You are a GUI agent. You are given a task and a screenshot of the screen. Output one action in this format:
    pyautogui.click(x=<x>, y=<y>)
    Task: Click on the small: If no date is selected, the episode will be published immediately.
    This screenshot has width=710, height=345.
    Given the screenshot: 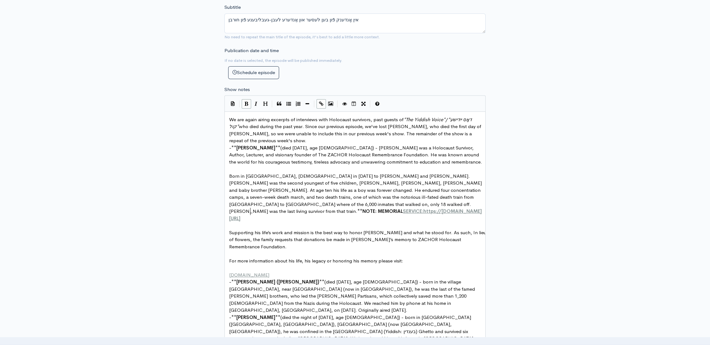 What is the action you would take?
    pyautogui.click(x=283, y=60)
    